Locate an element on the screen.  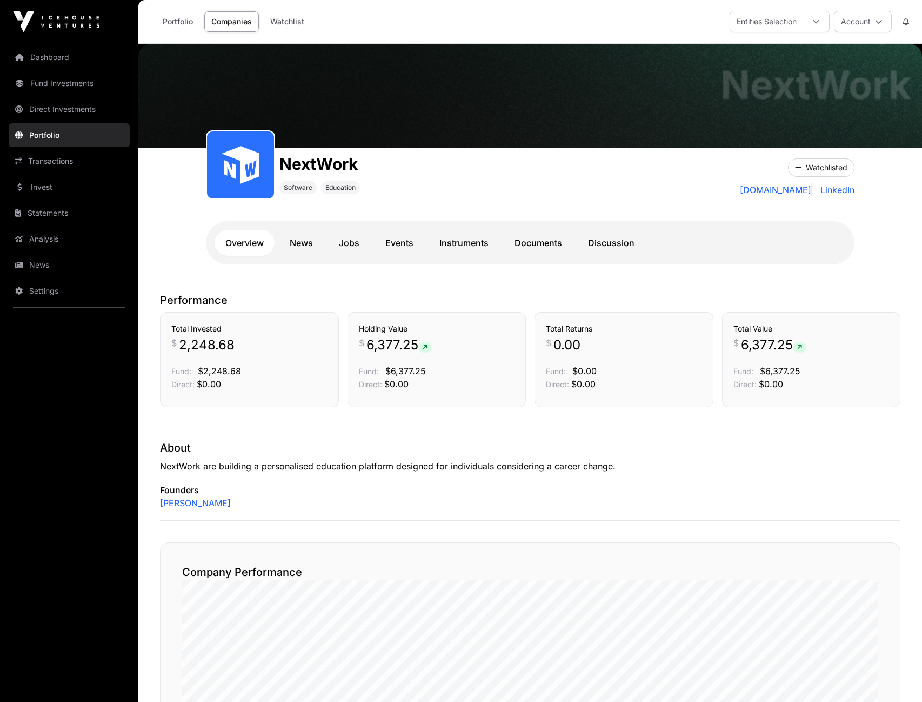
img: NextWork is located at coordinates (530, 96).